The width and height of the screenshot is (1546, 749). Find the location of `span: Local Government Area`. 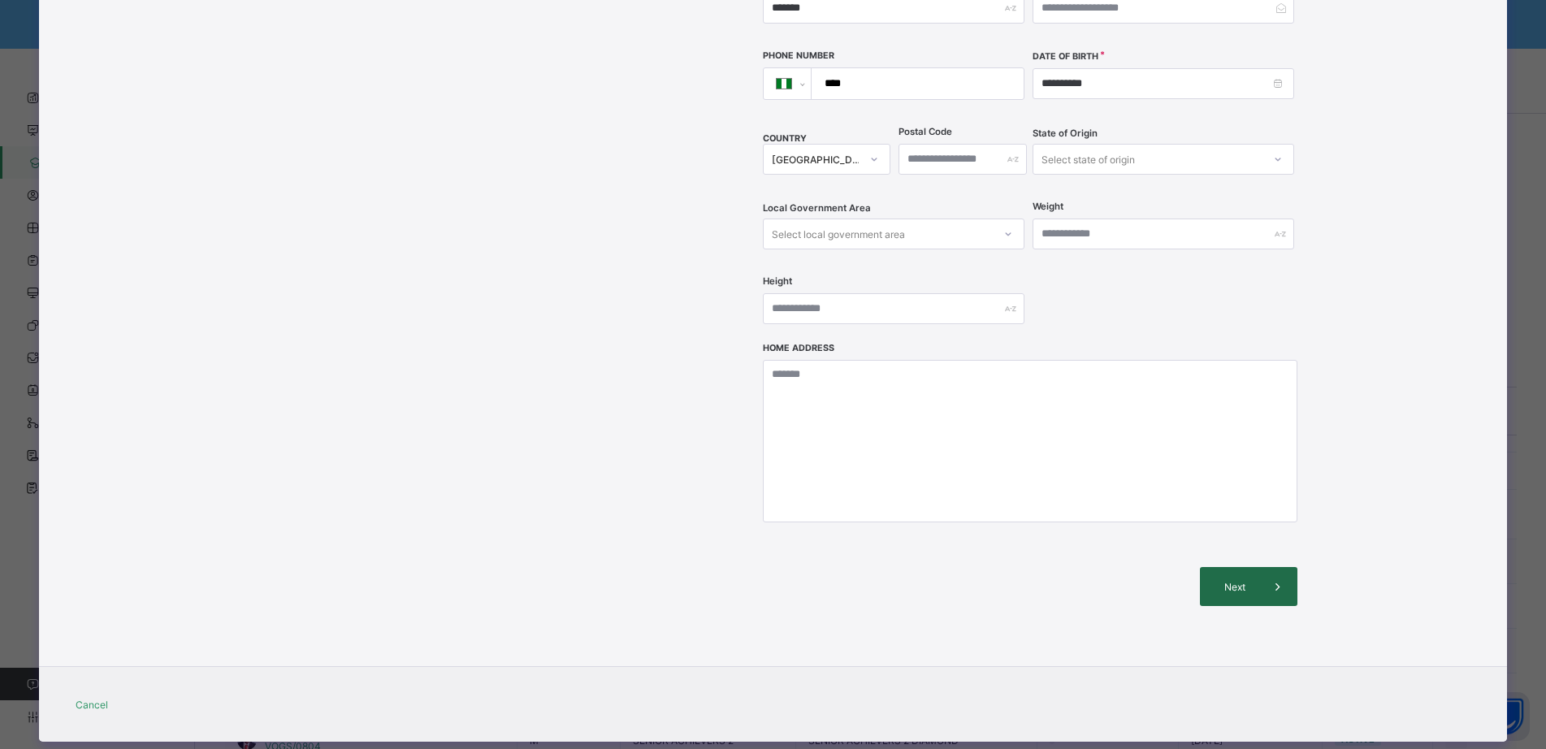

span: Local Government Area is located at coordinates (817, 208).